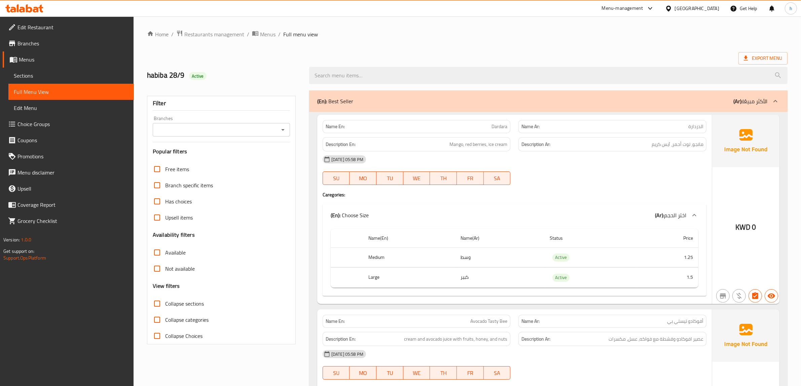 The image size is (801, 386). Describe the element at coordinates (73, 27) in the screenshot. I see `span: Edit Restaurant` at that location.